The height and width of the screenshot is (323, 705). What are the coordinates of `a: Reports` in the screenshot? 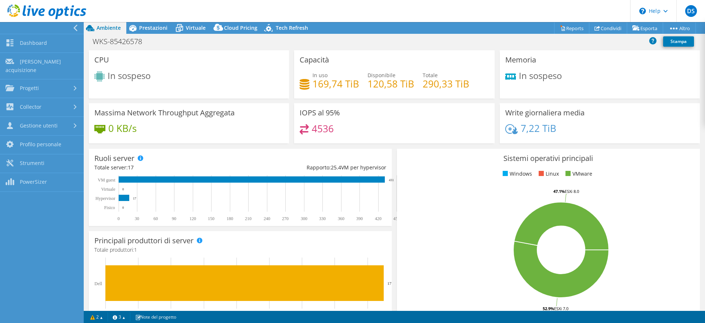 It's located at (571, 28).